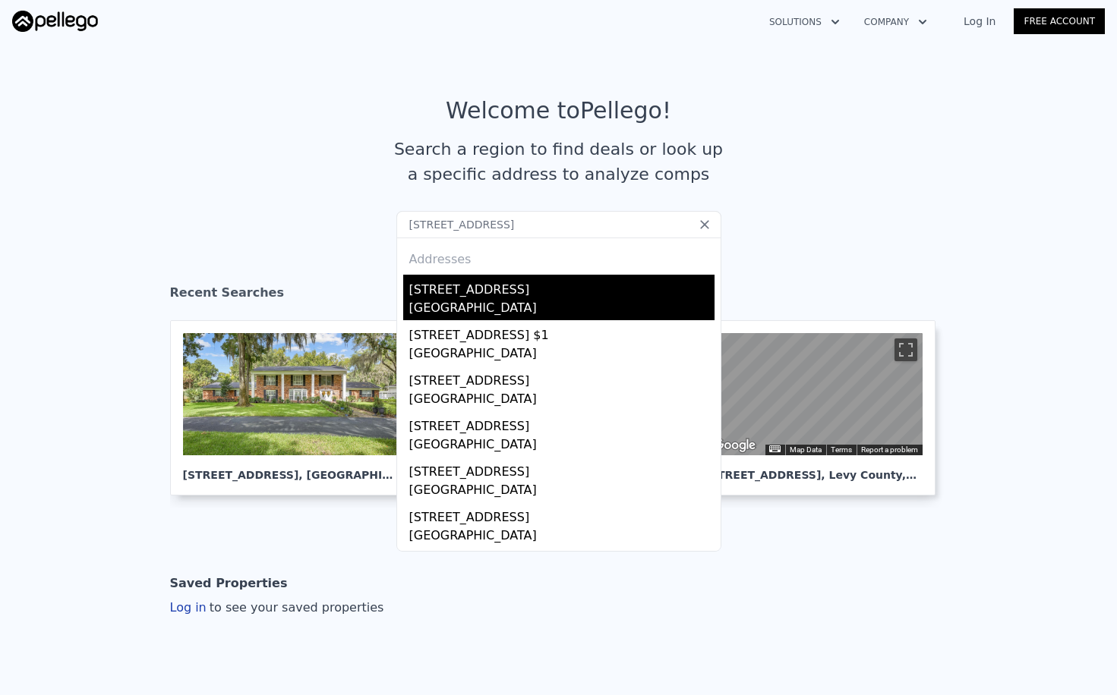 This screenshot has height=695, width=1117. What do you see at coordinates (814, 394) in the screenshot?
I see `div: Map` at bounding box center [814, 394].